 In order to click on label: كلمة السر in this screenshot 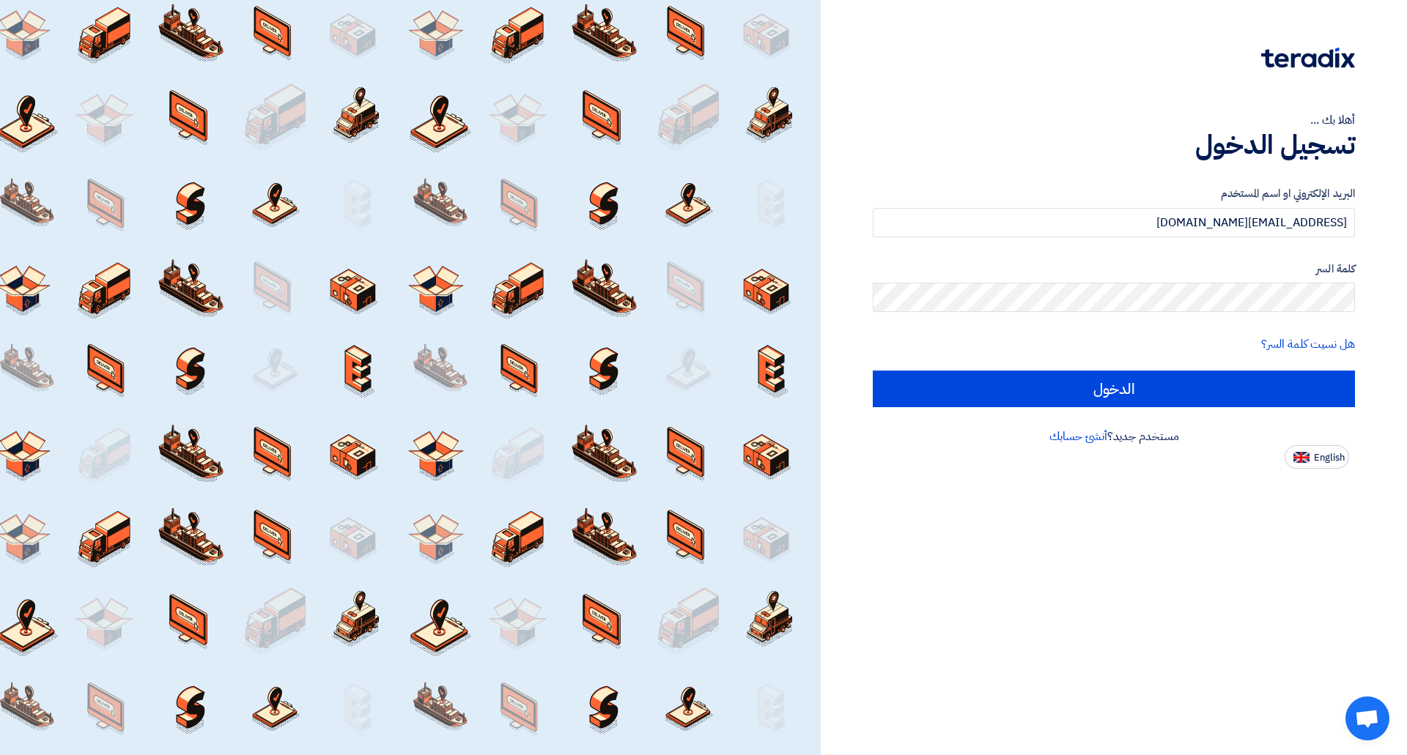, I will do `click(1114, 269)`.